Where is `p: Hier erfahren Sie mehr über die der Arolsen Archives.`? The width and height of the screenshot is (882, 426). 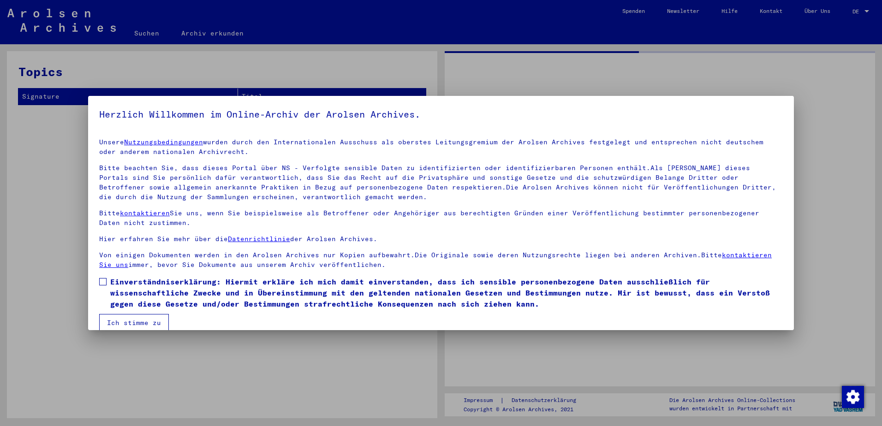
p: Hier erfahren Sie mehr über die der Arolsen Archives. is located at coordinates (441, 239).